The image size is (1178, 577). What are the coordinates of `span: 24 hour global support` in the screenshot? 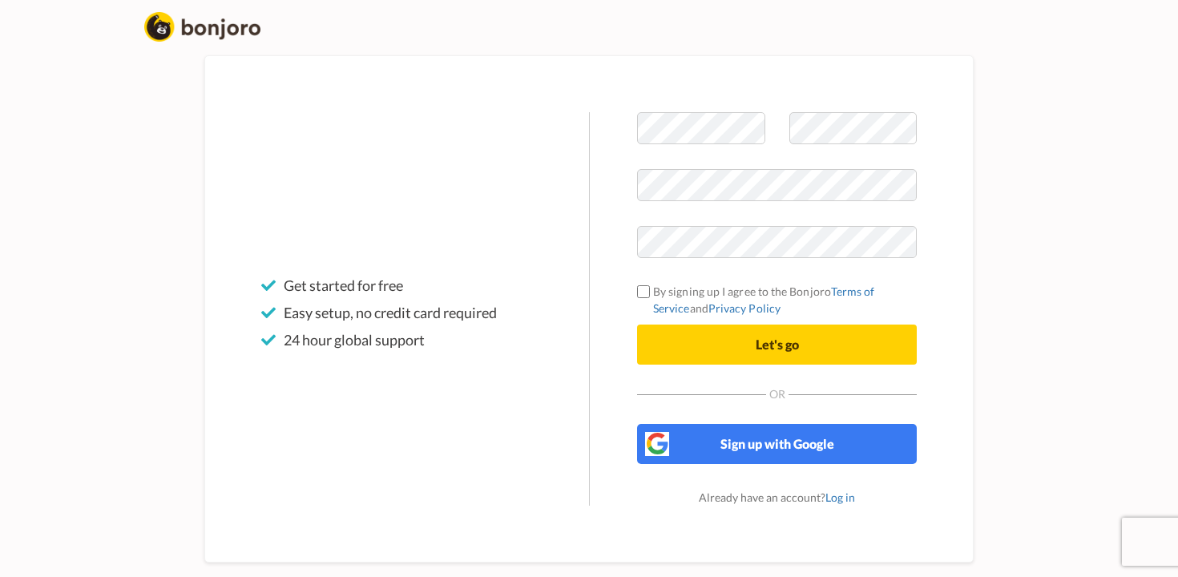 It's located at (354, 340).